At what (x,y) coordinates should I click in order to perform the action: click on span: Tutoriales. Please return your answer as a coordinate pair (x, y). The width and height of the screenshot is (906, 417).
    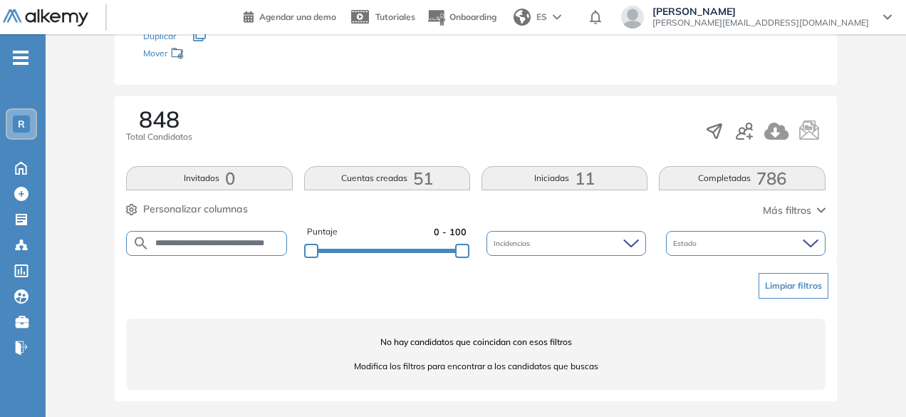
    Looking at the image, I should click on (395, 16).